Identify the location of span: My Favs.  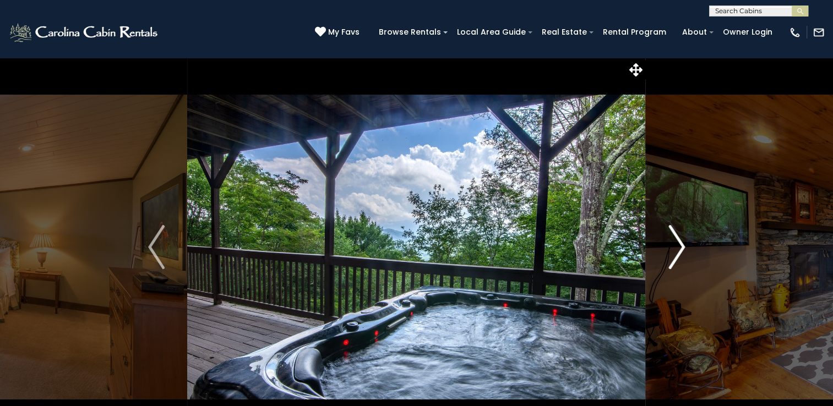
(344, 32).